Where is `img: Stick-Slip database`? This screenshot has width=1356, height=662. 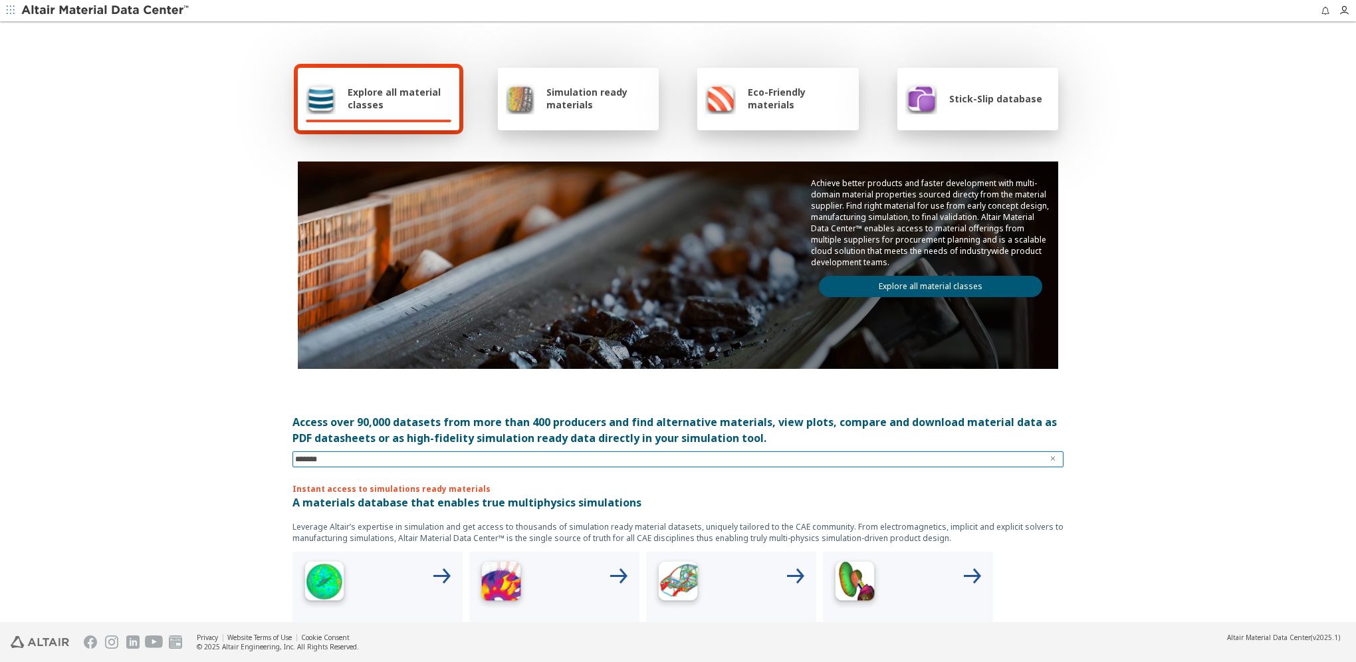 img: Stick-Slip database is located at coordinates (921, 98).